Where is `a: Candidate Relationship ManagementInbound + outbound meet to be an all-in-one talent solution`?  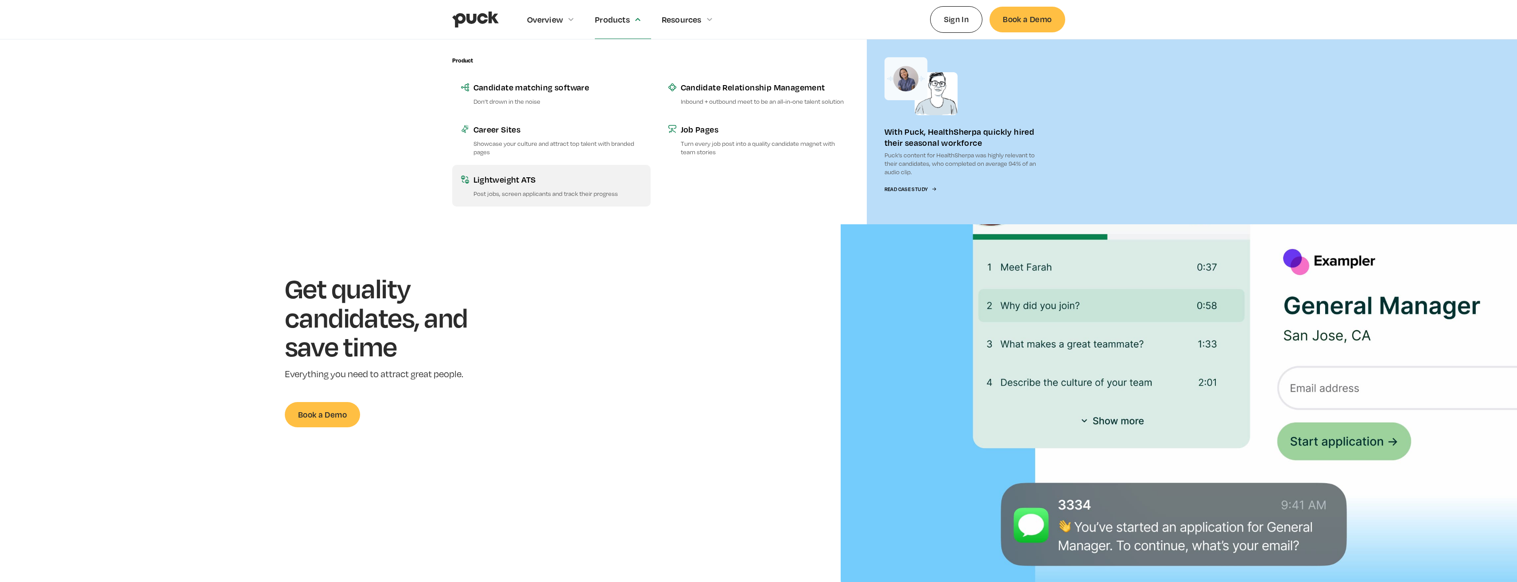
a: Candidate Relationship ManagementInbound + outbound meet to be an all-in-one talent solution is located at coordinates (759, 93).